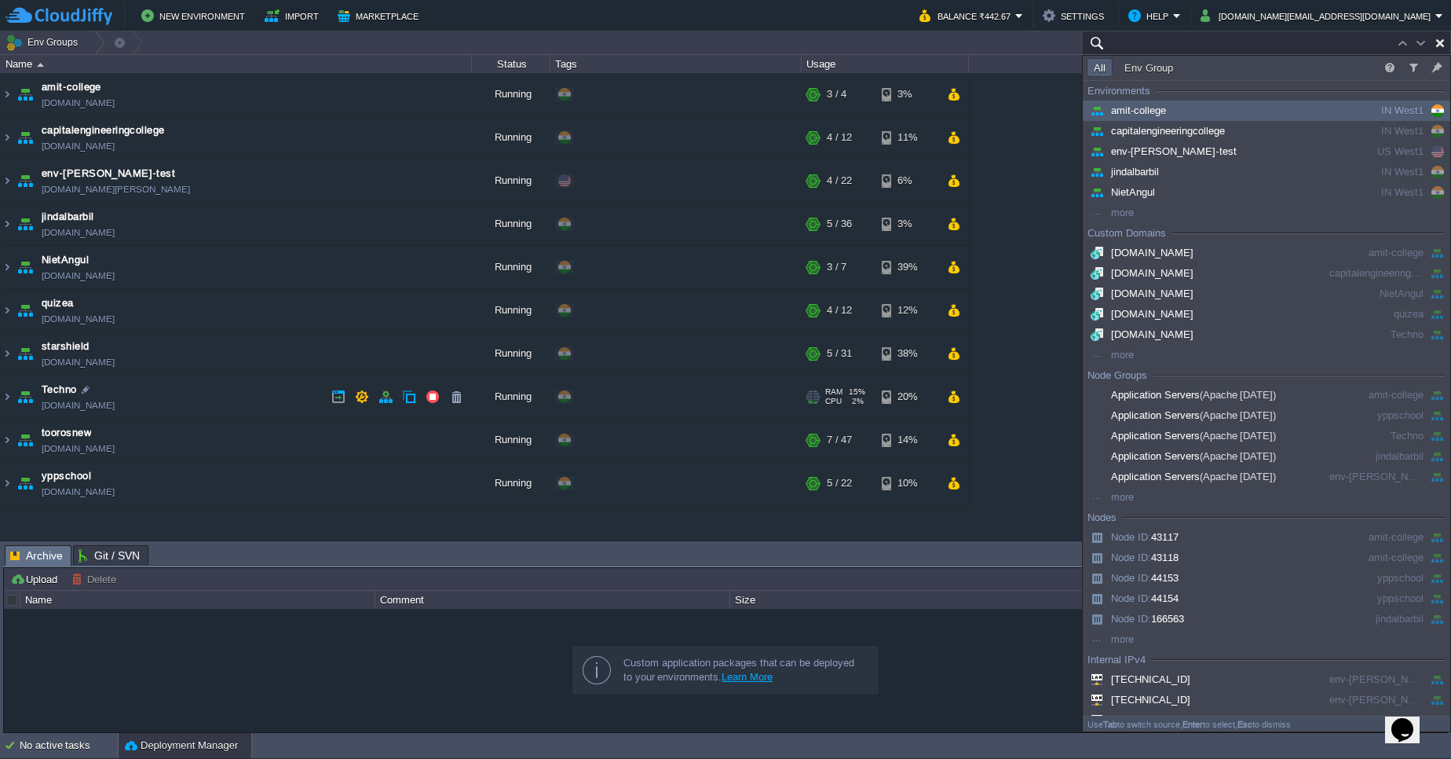 This screenshot has height=759, width=1451. Describe the element at coordinates (1149, 68) in the screenshot. I see `button: Env Group` at that location.